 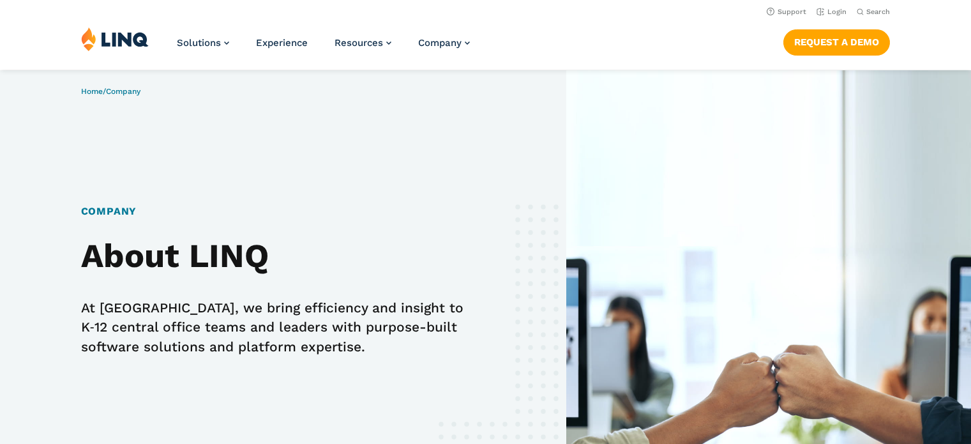 What do you see at coordinates (359, 43) in the screenshot?
I see `span: Resources` at bounding box center [359, 43].